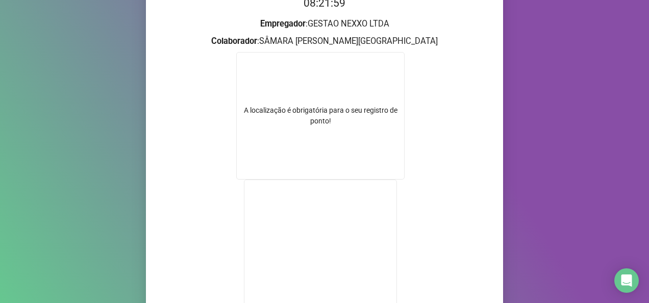  What do you see at coordinates (325, 24) in the screenshot?
I see `h3: : GESTAO NEXXO LTDA` at bounding box center [325, 24].